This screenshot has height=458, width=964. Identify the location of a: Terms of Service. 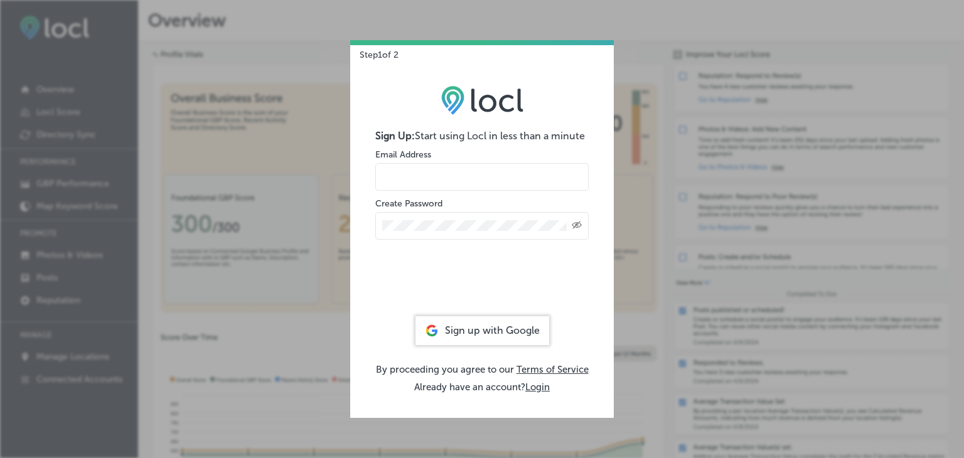
(552, 370).